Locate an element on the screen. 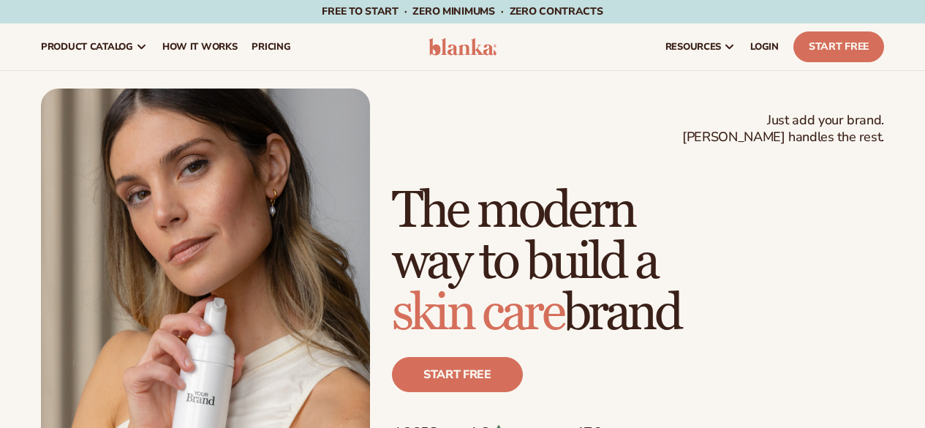 The width and height of the screenshot is (925, 428). span: pricing is located at coordinates (271, 47).